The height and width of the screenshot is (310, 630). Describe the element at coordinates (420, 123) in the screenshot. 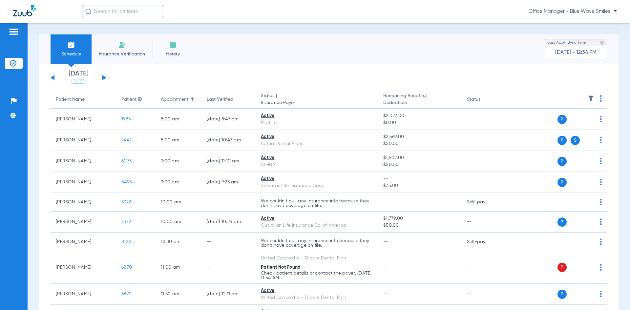

I see `span: $0.00` at that location.